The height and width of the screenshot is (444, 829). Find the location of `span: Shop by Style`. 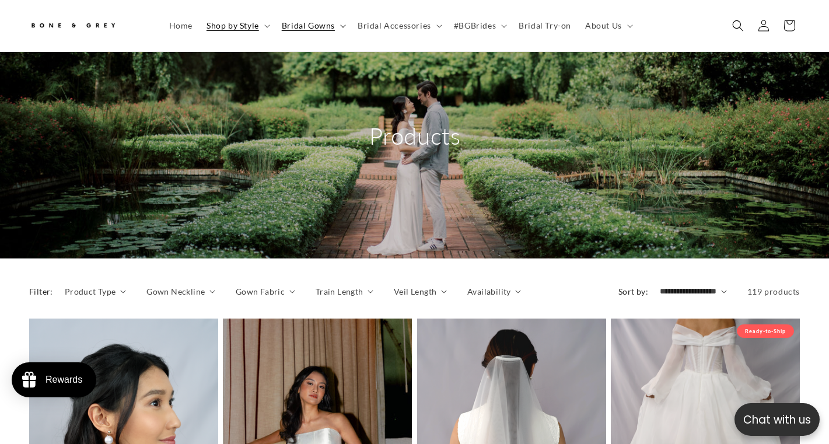

span: Shop by Style is located at coordinates (233, 26).